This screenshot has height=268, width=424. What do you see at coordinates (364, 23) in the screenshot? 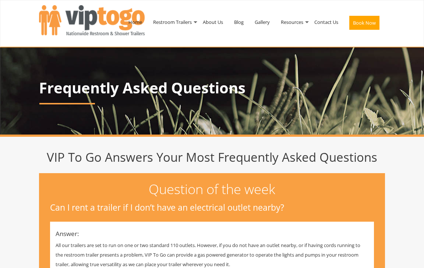
I see `button: Book Now` at bounding box center [364, 23].